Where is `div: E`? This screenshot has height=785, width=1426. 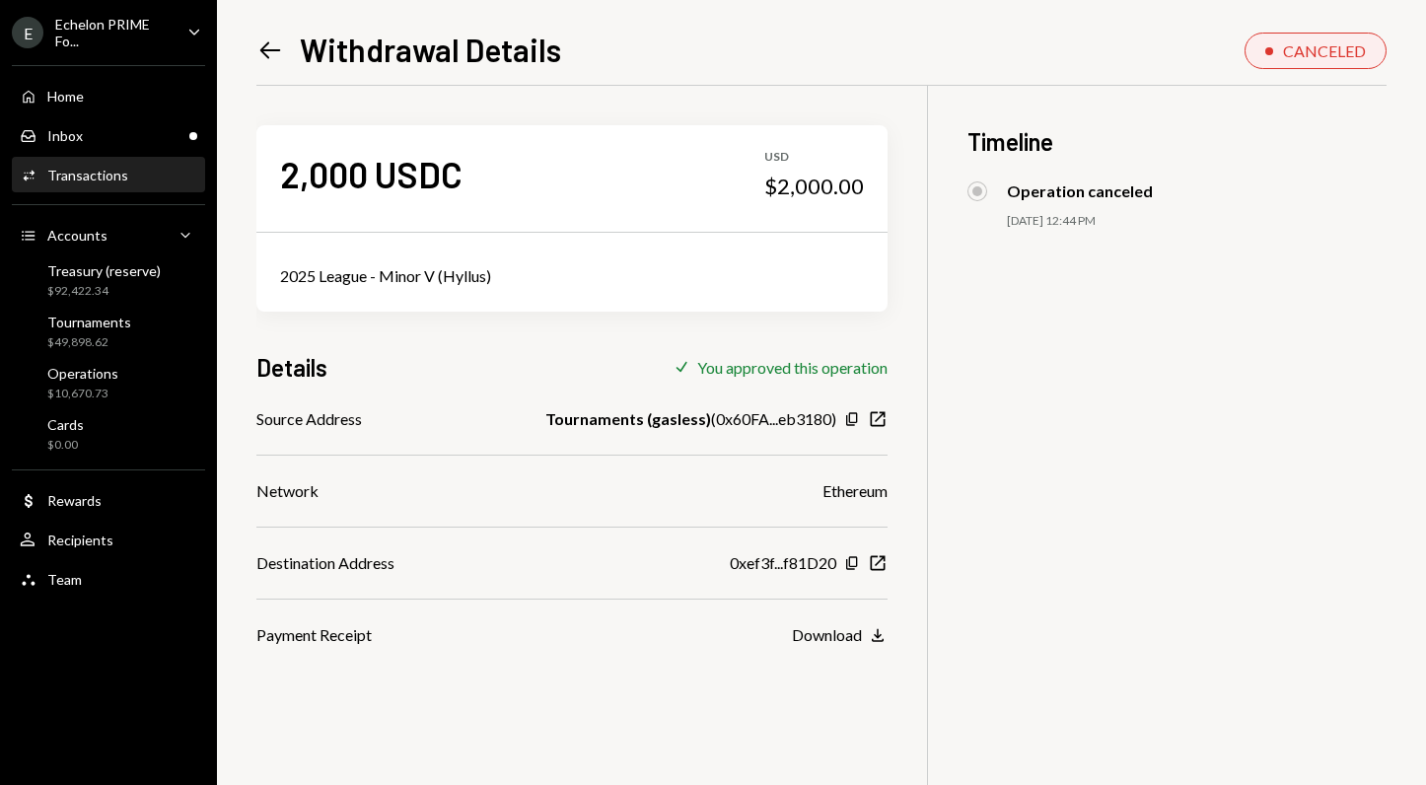
div: E is located at coordinates (28, 33).